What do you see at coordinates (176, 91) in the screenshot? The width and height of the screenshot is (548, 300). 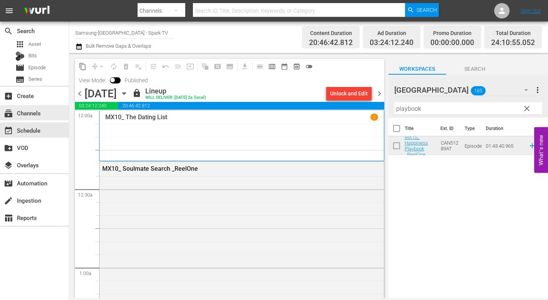 I see `div: Lineup` at bounding box center [176, 91].